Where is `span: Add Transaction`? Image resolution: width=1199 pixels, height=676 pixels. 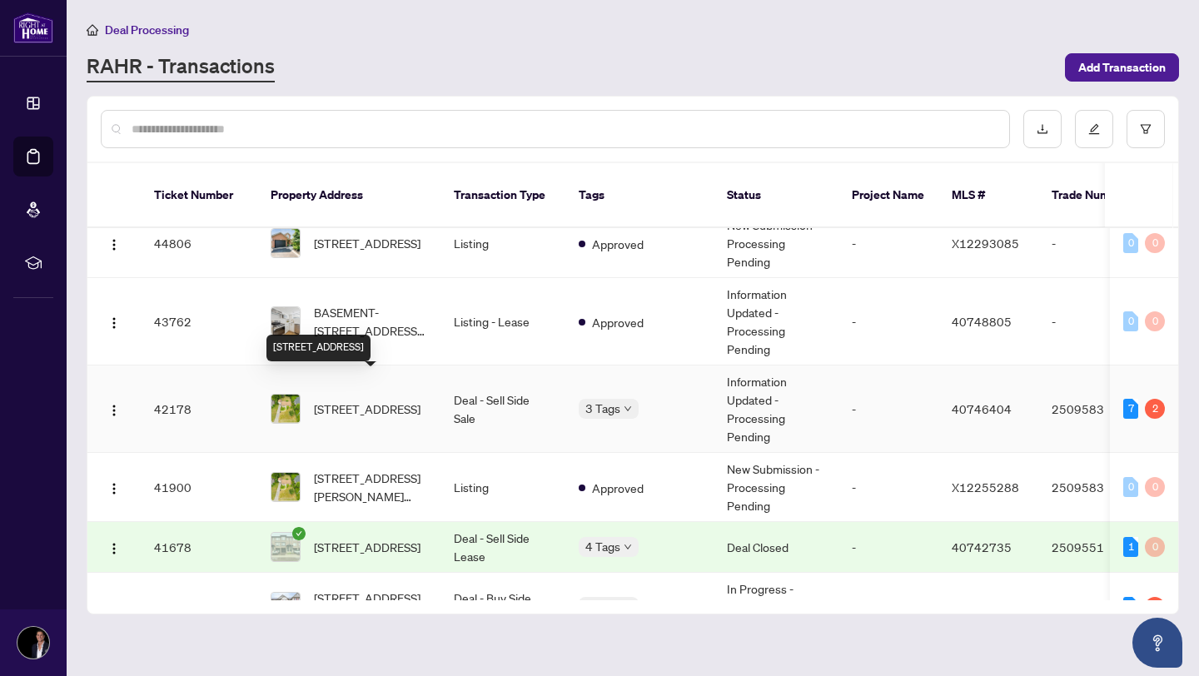
span: Add Transaction is located at coordinates (1121, 67).